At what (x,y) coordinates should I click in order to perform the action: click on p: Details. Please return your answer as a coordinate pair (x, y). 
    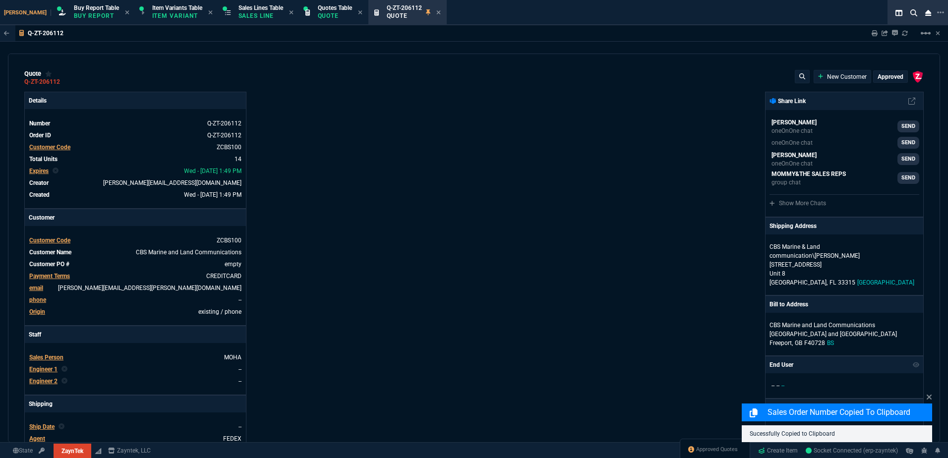
    Looking at the image, I should click on (135, 101).